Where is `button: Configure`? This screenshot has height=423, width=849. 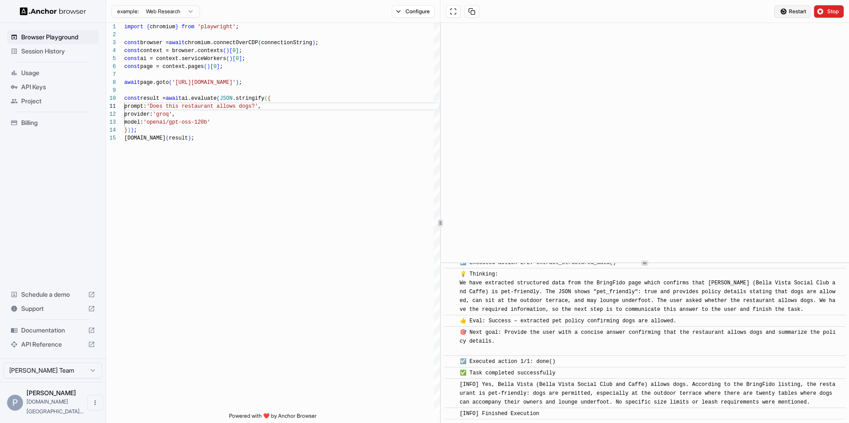
button: Configure is located at coordinates (413, 11).